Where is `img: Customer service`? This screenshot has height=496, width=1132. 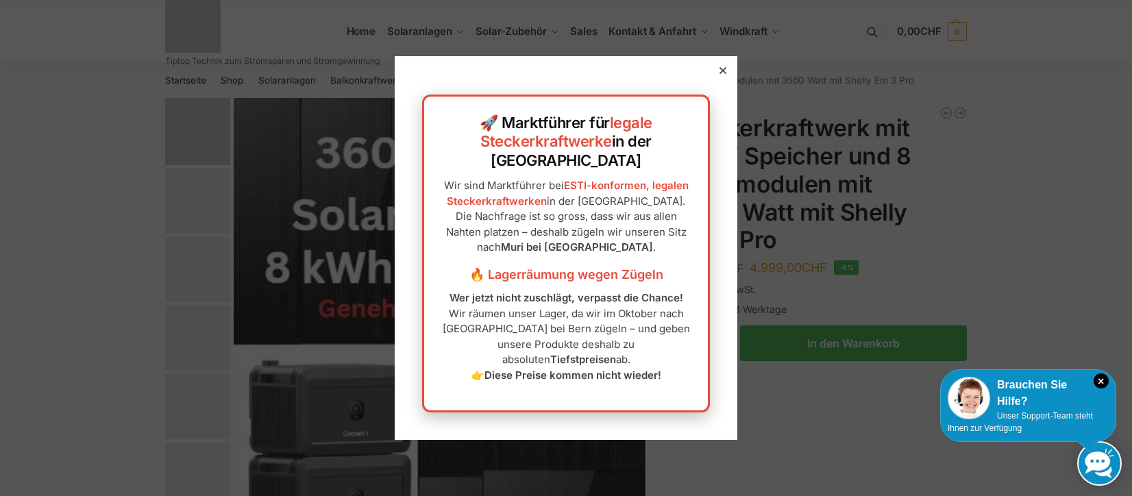
img: Customer service is located at coordinates (969, 398).